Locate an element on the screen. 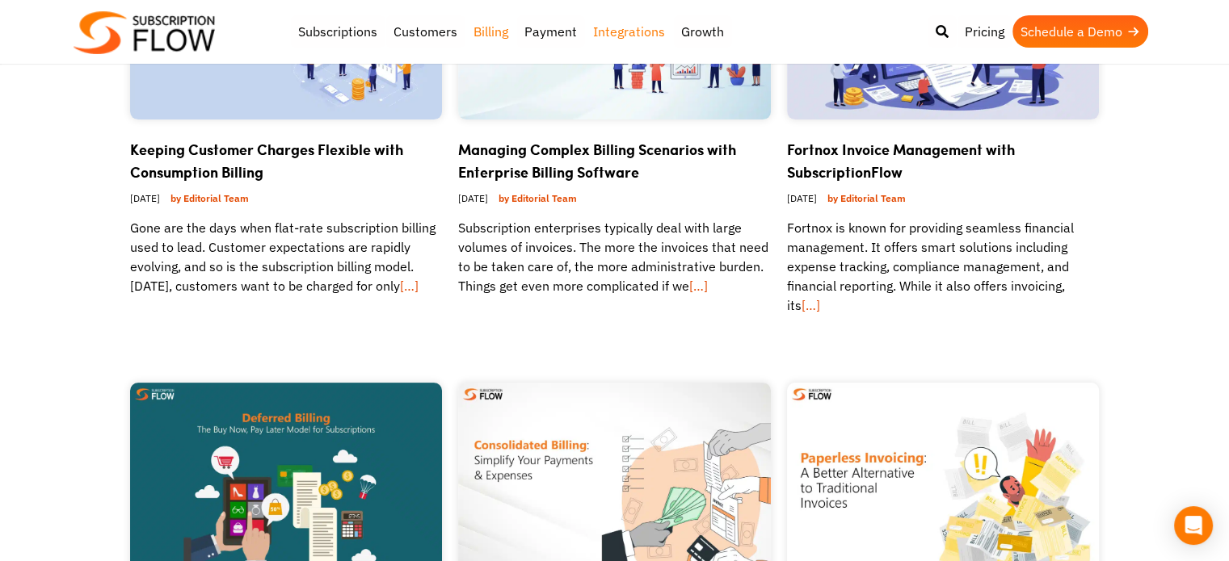  a: Managing Complex Billing Scenarios with Enterprise Billing Software is located at coordinates (597, 161).